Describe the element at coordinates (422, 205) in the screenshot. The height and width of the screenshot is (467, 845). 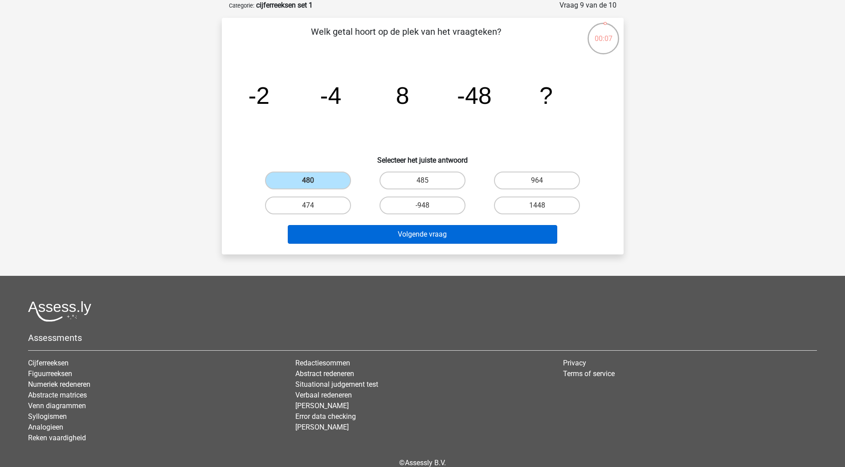
I see `label: -948` at that location.